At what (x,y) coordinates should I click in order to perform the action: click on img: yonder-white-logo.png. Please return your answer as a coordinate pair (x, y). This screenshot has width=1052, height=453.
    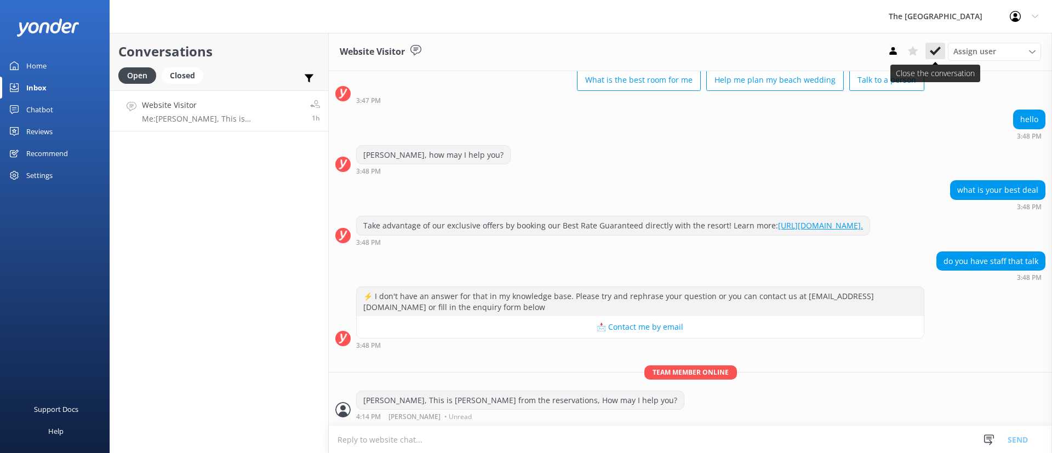
    Looking at the image, I should click on (48, 27).